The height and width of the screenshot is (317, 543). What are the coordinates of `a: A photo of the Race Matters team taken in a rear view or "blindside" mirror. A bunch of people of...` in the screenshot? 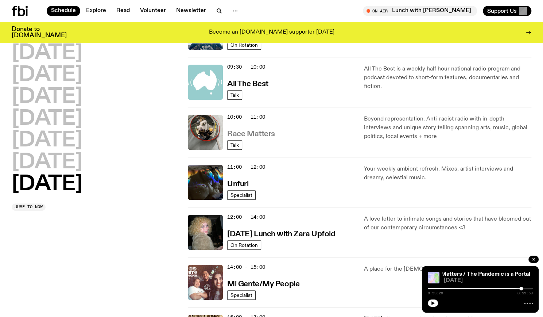 It's located at (205, 132).